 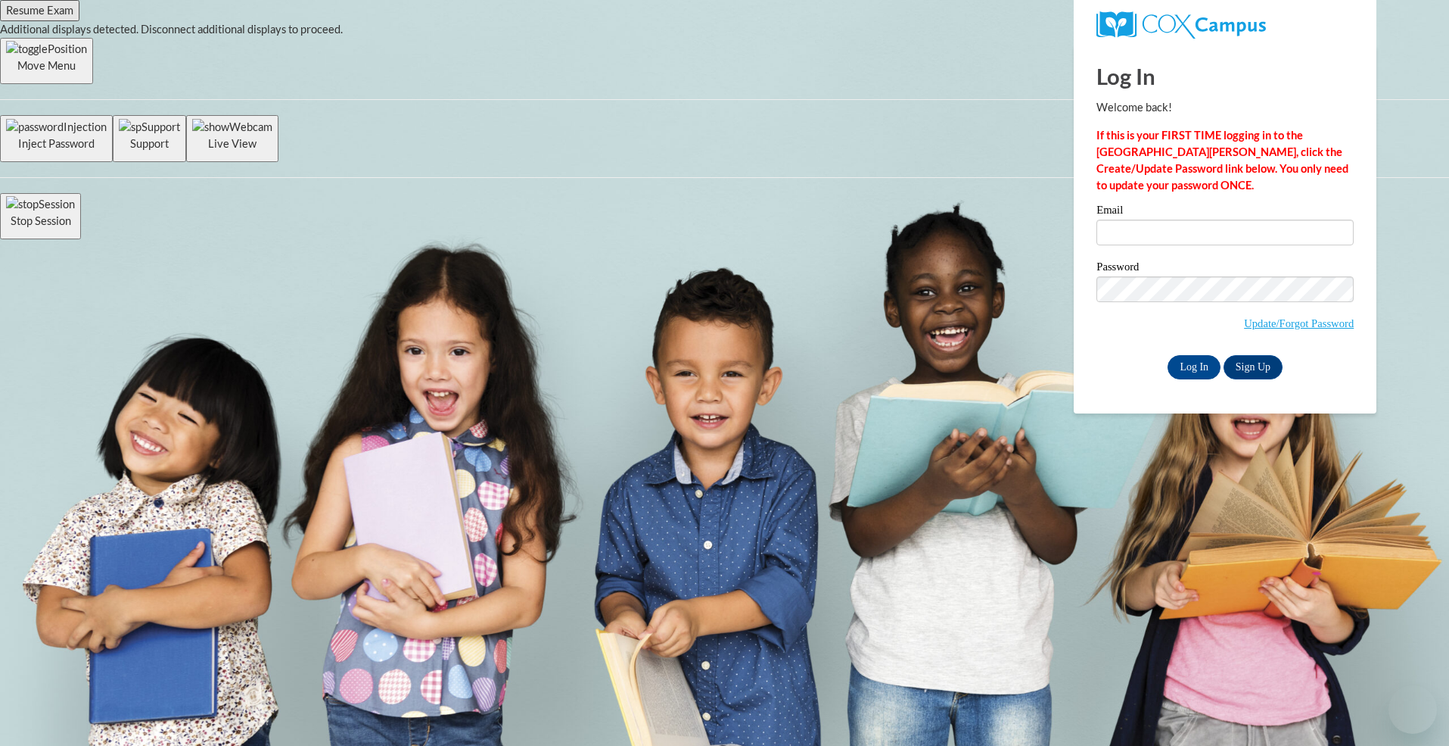 What do you see at coordinates (46, 49) in the screenshot?
I see `img: togglePosition` at bounding box center [46, 49].